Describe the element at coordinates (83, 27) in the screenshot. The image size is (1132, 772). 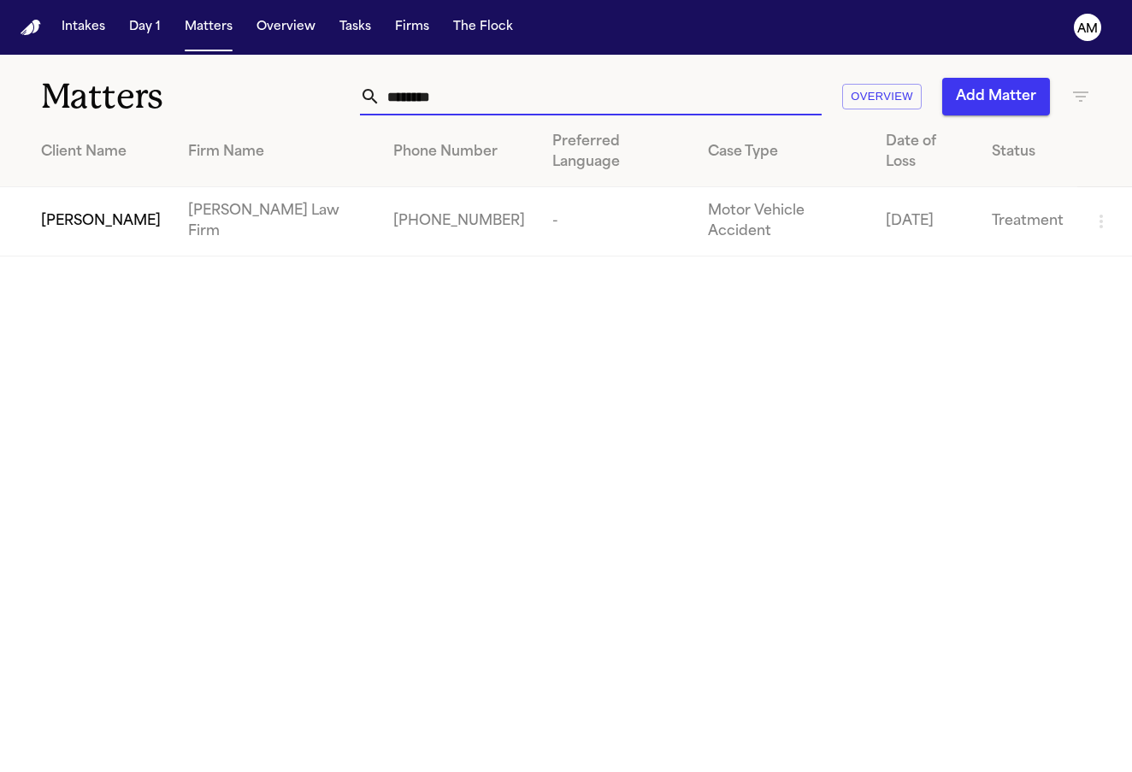
I see `a: Intakes` at that location.